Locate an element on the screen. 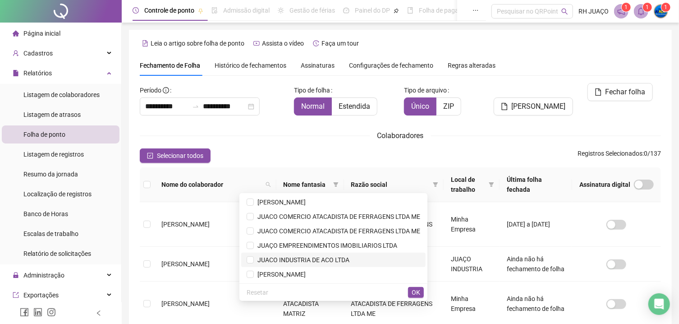 This screenshot has height=324, width=679. button: Selecionar todos is located at coordinates (175, 155).